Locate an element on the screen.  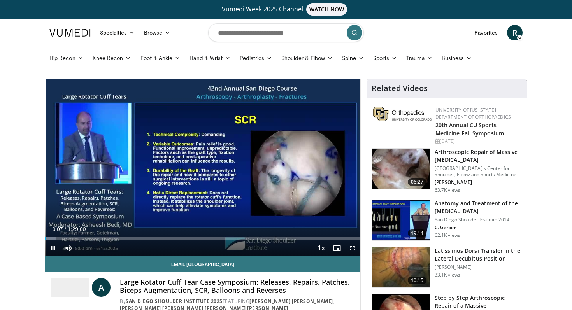
p: 62.1K views is located at coordinates (447, 235).